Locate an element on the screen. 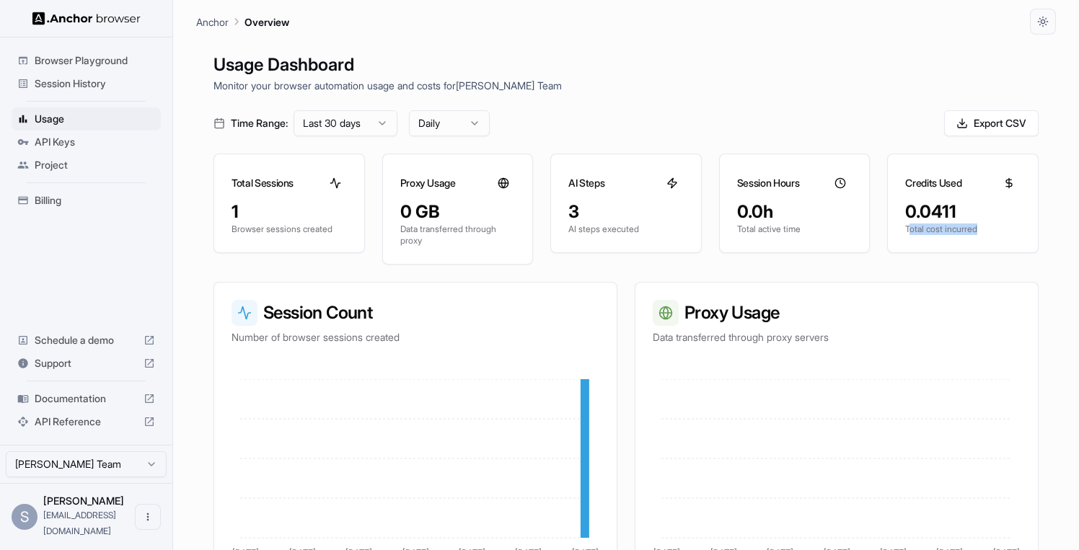 This screenshot has height=550, width=1079. div: Schedule a demo is located at coordinates (86, 340).